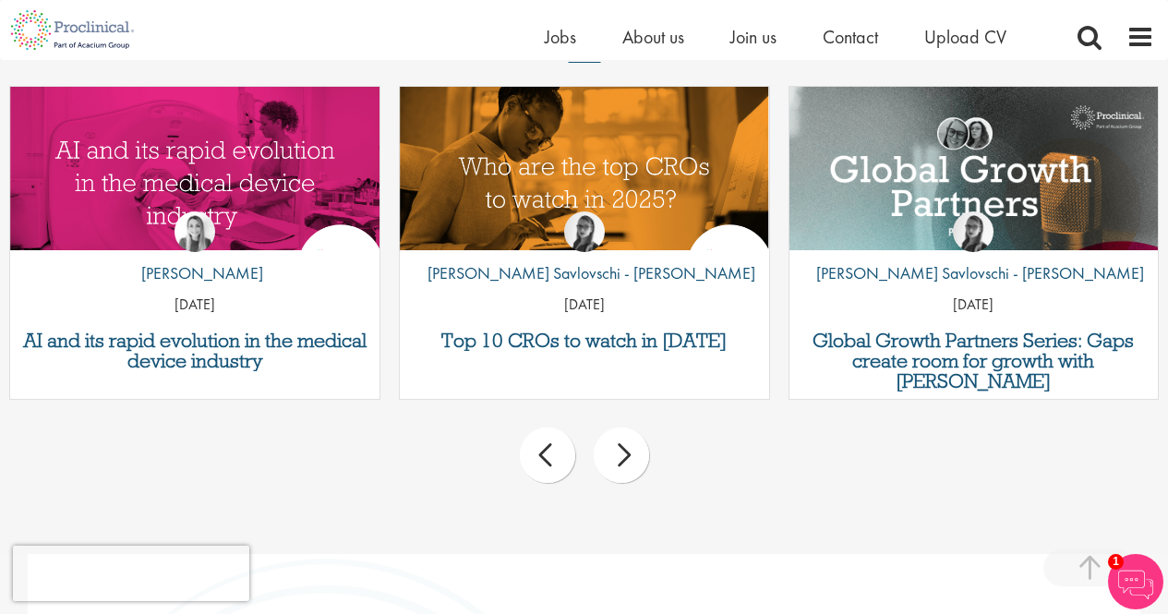 Image resolution: width=1168 pixels, height=614 pixels. What do you see at coordinates (753, 37) in the screenshot?
I see `a: Join us` at bounding box center [753, 37].